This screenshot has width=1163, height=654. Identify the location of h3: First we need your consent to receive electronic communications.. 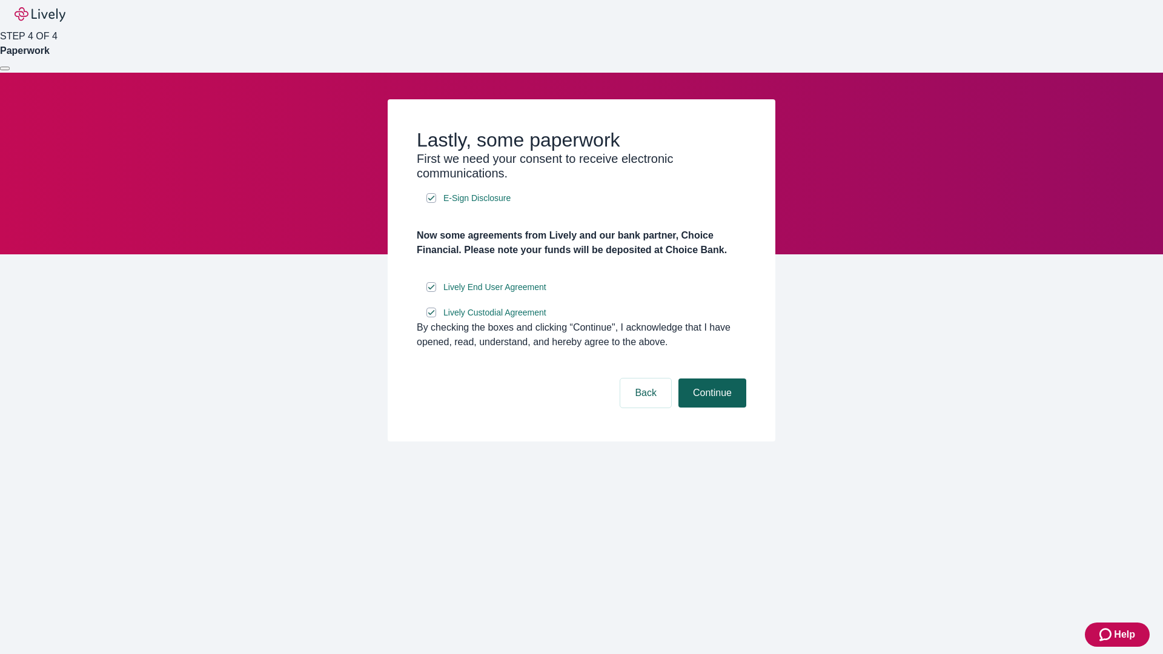
(582, 166).